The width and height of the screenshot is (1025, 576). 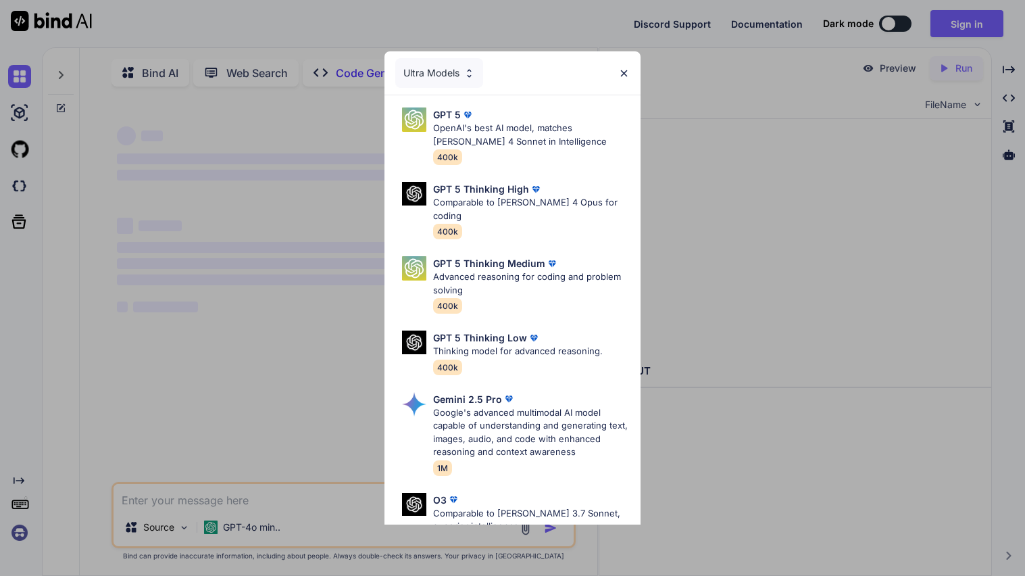 I want to click on img: close, so click(x=624, y=73).